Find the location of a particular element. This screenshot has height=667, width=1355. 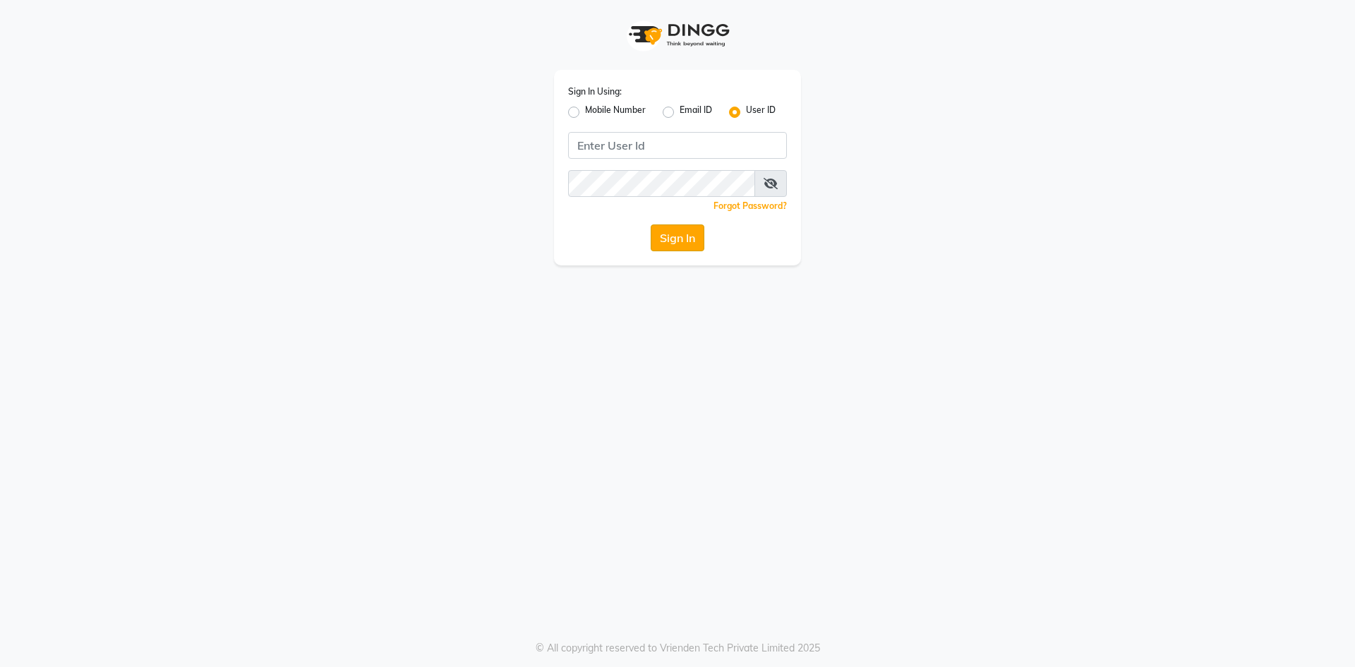

label: Sign In Using: is located at coordinates (595, 92).